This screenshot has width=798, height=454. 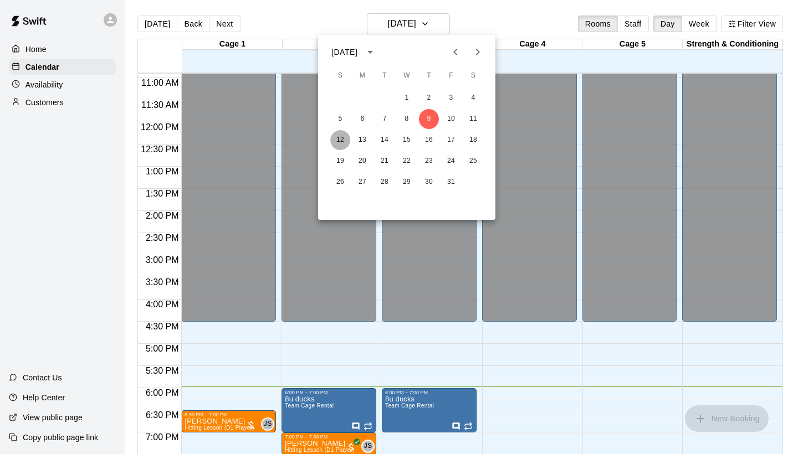 What do you see at coordinates (455, 52) in the screenshot?
I see `button: Previous month` at bounding box center [455, 52].